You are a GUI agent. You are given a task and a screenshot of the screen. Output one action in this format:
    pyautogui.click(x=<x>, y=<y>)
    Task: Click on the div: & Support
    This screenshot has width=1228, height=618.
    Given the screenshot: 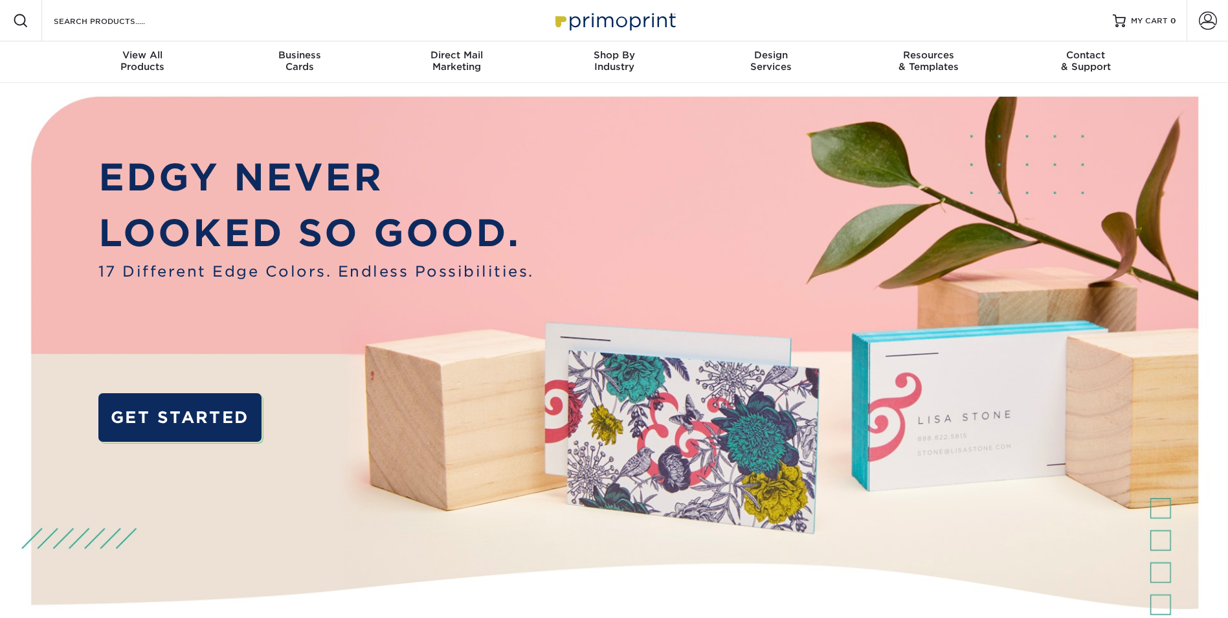 What is the action you would take?
    pyautogui.click(x=1086, y=61)
    